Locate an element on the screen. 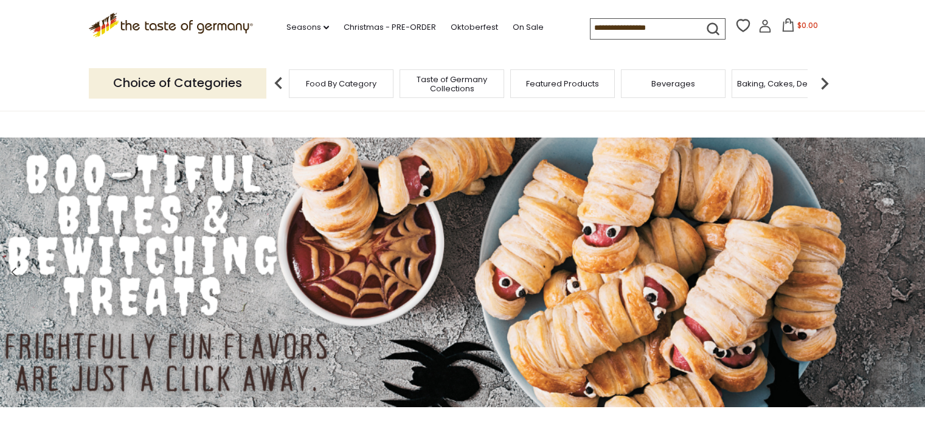  span: Baking, Cakes, Desserts is located at coordinates (784, 83).